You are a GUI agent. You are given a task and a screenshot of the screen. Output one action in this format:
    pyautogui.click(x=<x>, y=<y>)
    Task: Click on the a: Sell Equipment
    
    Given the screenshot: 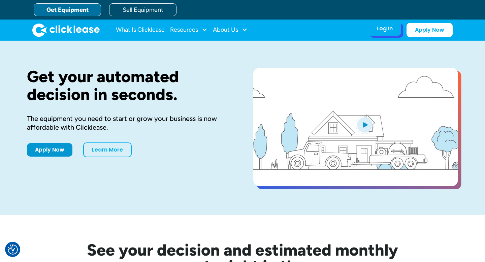 What is the action you would take?
    pyautogui.click(x=143, y=10)
    